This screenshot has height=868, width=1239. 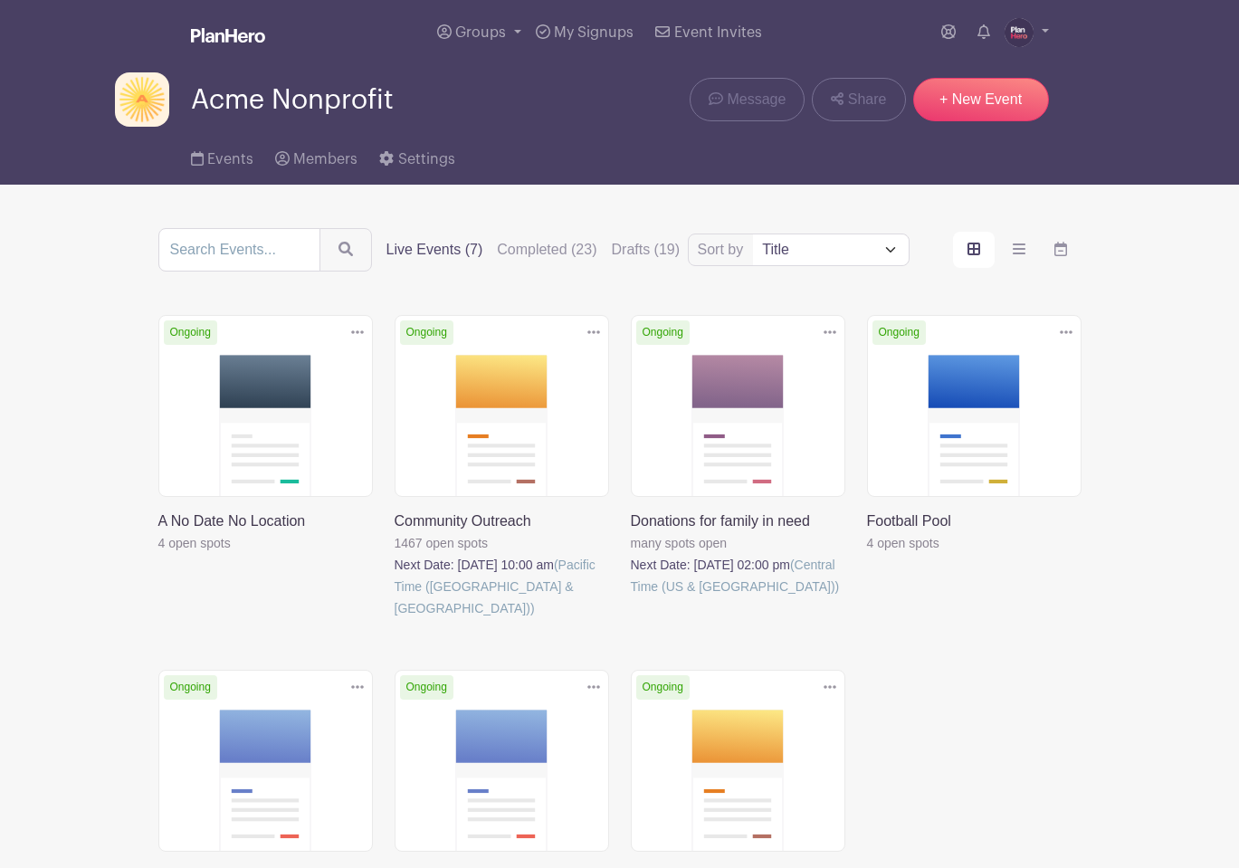 What do you see at coordinates (723, 250) in the screenshot?
I see `label: Sort by` at bounding box center [723, 250].